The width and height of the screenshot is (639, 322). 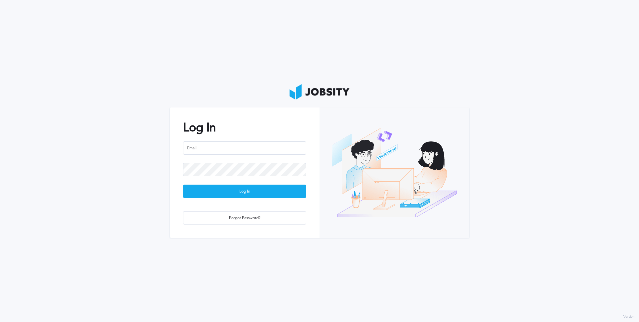 I want to click on button: Log In, so click(x=245, y=191).